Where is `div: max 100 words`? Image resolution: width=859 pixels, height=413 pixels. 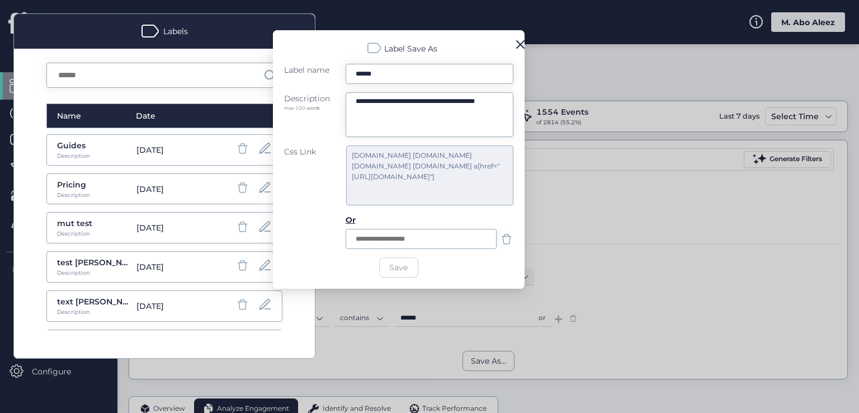 div: max 100 words is located at coordinates (309, 108).